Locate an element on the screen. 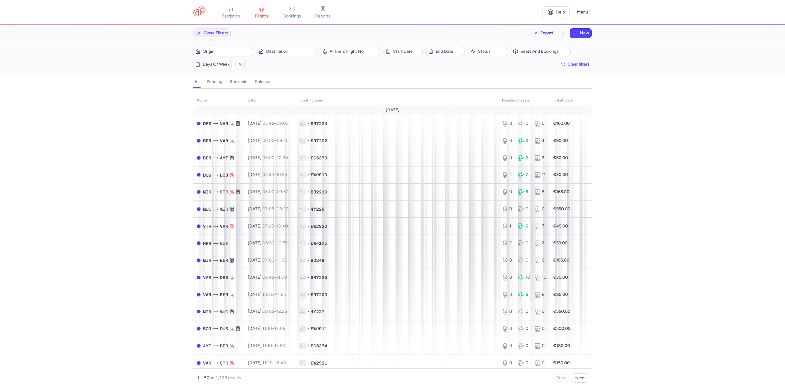 Image resolution: width=785 pixels, height=390 pixels. time: 07:20 is located at coordinates (268, 226).